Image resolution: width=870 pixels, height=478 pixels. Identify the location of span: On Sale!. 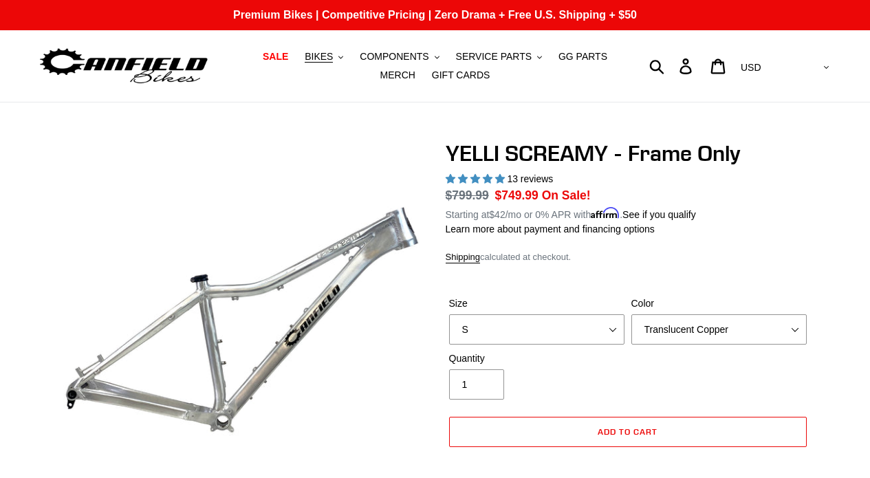
(566, 195).